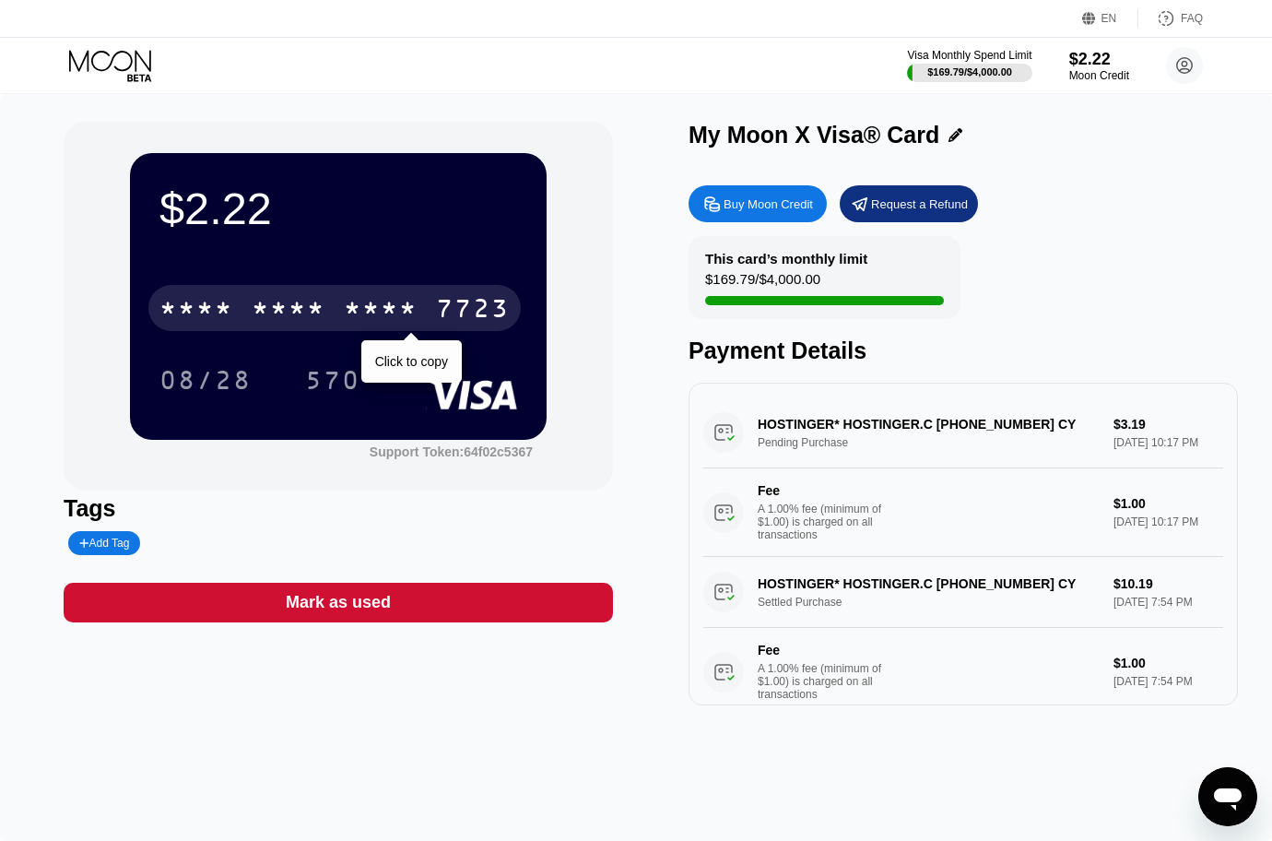 Image resolution: width=1272 pixels, height=841 pixels. I want to click on div: 7723, so click(473, 311).